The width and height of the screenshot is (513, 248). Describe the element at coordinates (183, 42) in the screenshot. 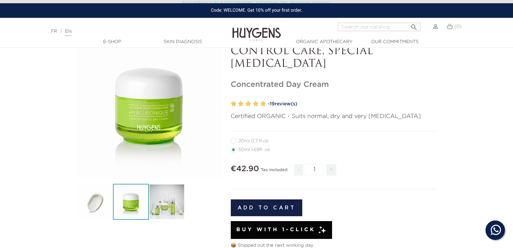

I see `a: Skin Diagnosis` at that location.